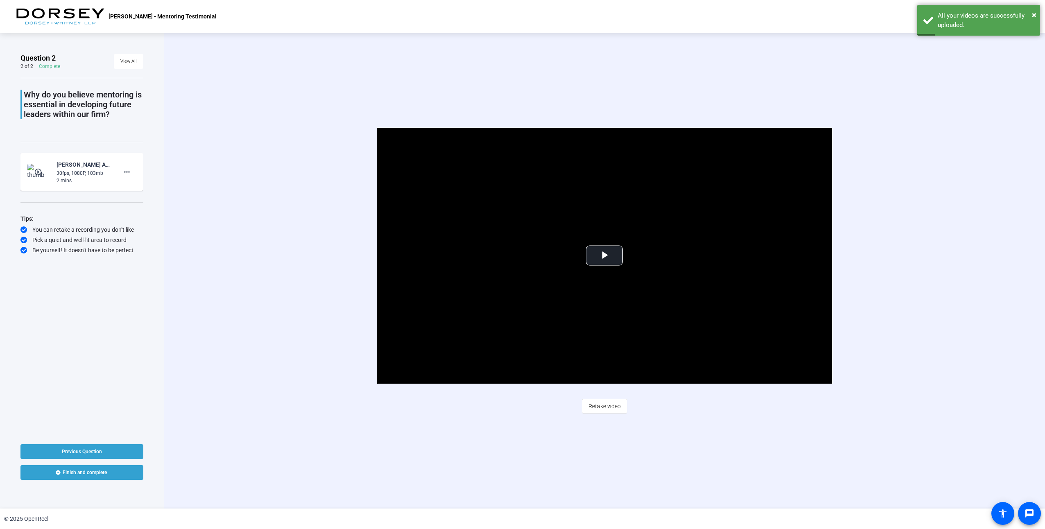 The width and height of the screenshot is (1045, 529). What do you see at coordinates (50, 66) in the screenshot?
I see `div: Complete` at bounding box center [50, 66].